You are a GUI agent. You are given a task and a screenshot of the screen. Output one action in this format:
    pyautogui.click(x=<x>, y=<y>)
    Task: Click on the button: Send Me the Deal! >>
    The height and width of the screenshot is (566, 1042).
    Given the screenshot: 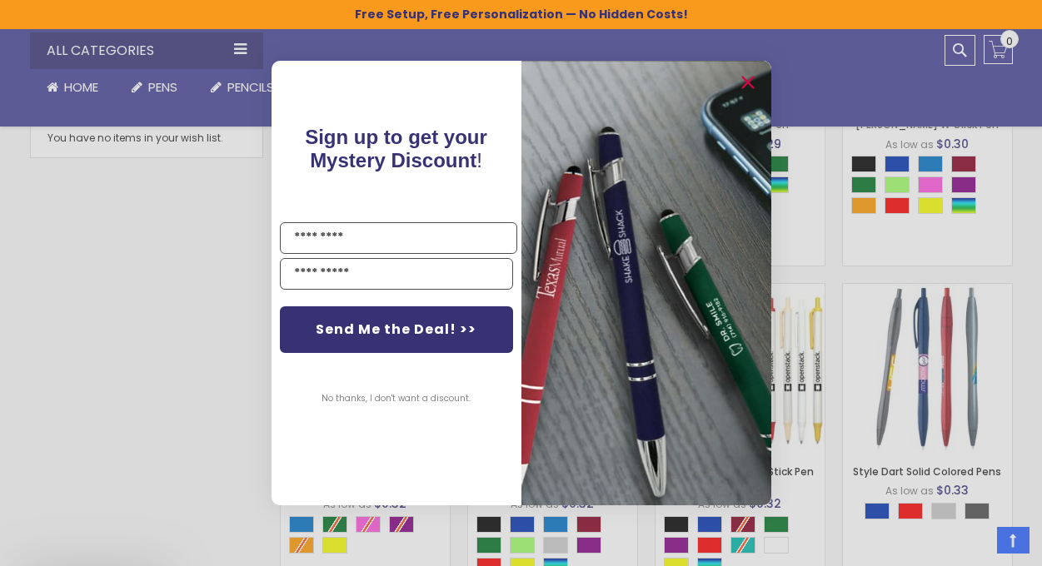 What is the action you would take?
    pyautogui.click(x=396, y=330)
    